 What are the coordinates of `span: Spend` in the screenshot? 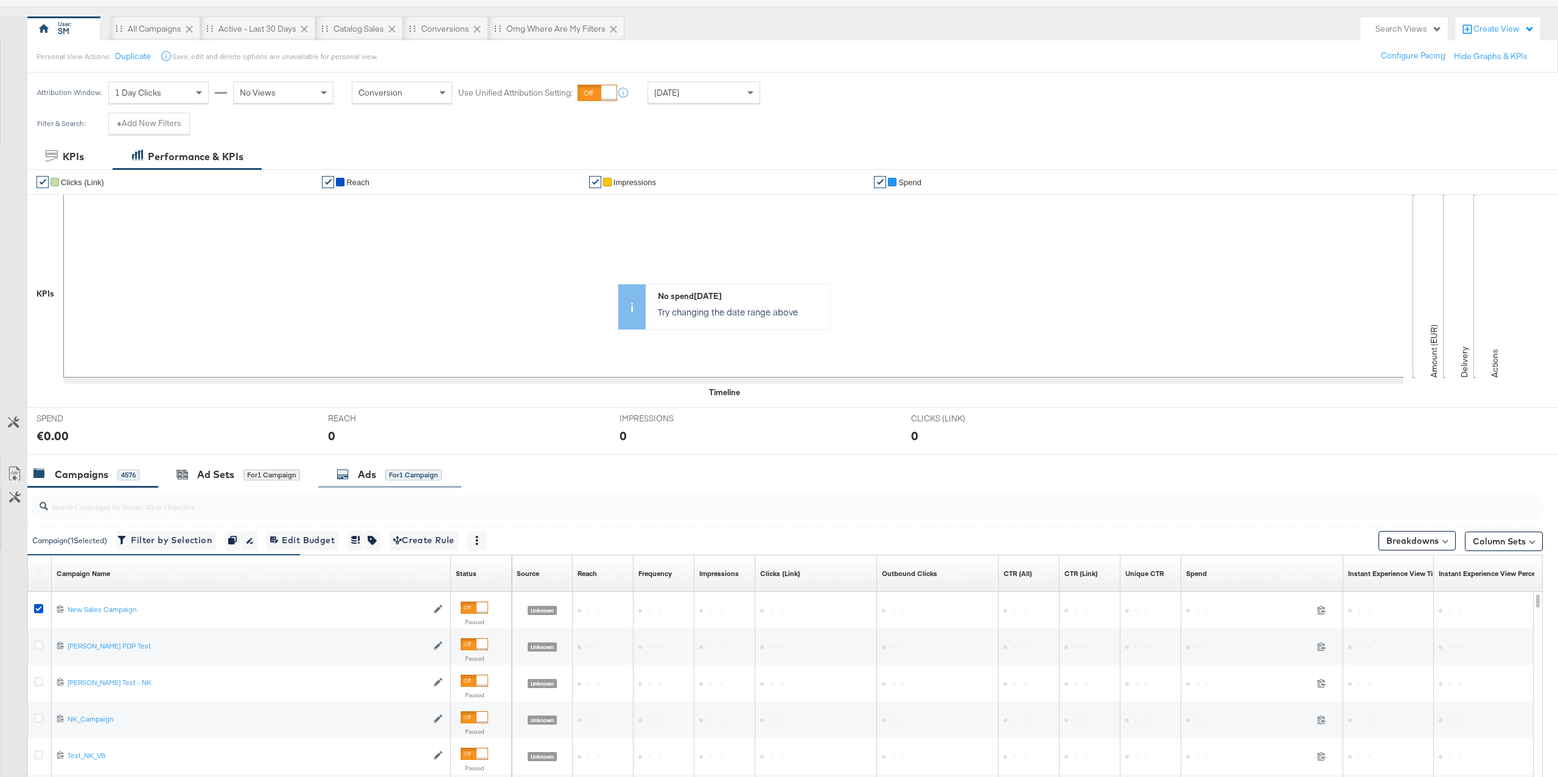 It's located at (910, 182).